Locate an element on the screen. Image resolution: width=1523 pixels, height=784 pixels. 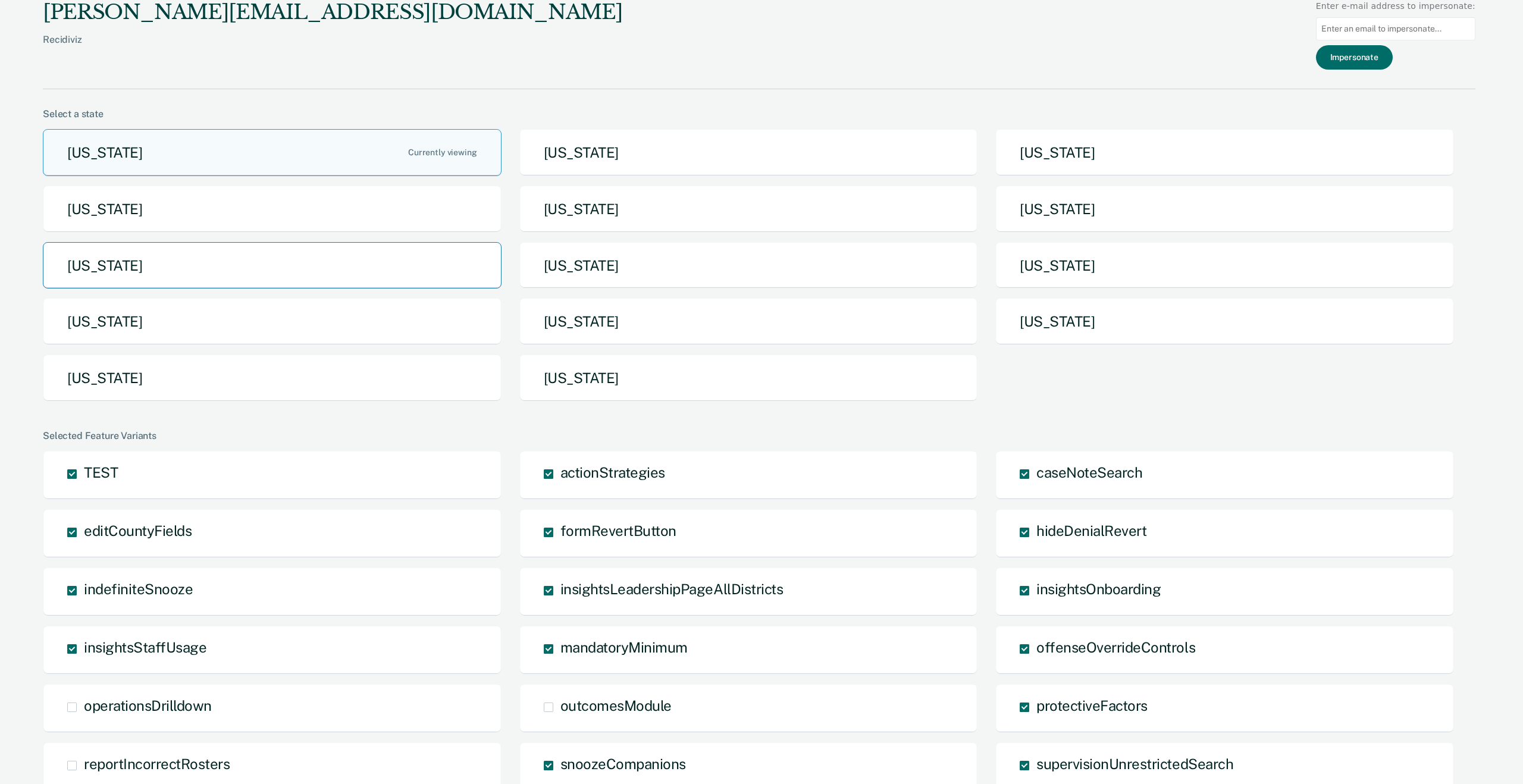
span: reportIncorrectRosters is located at coordinates (156, 763).